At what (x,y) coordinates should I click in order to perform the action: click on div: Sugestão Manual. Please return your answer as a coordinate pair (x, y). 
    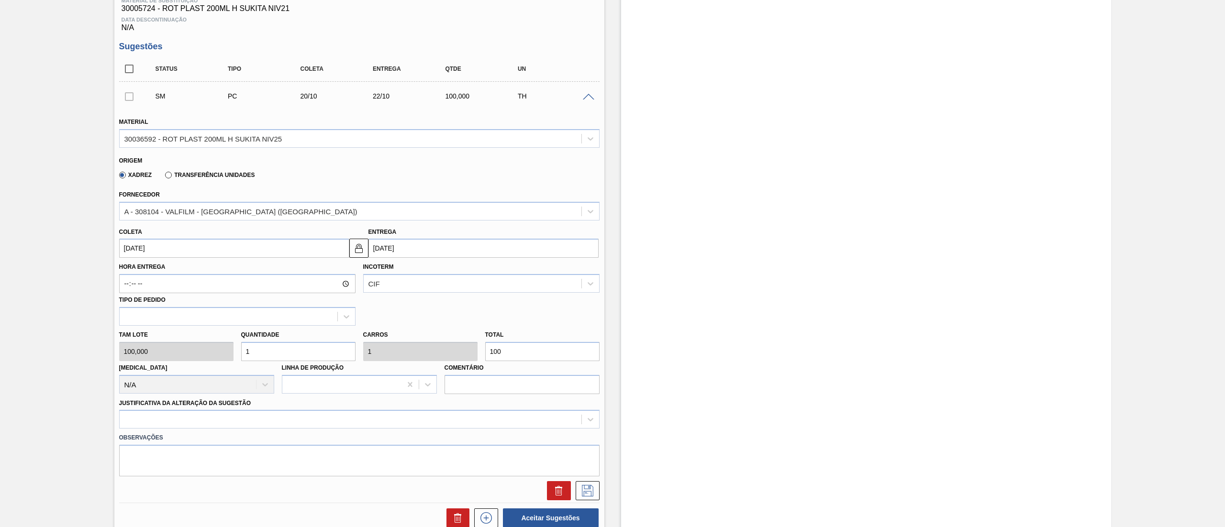
    Looking at the image, I should click on (194, 96).